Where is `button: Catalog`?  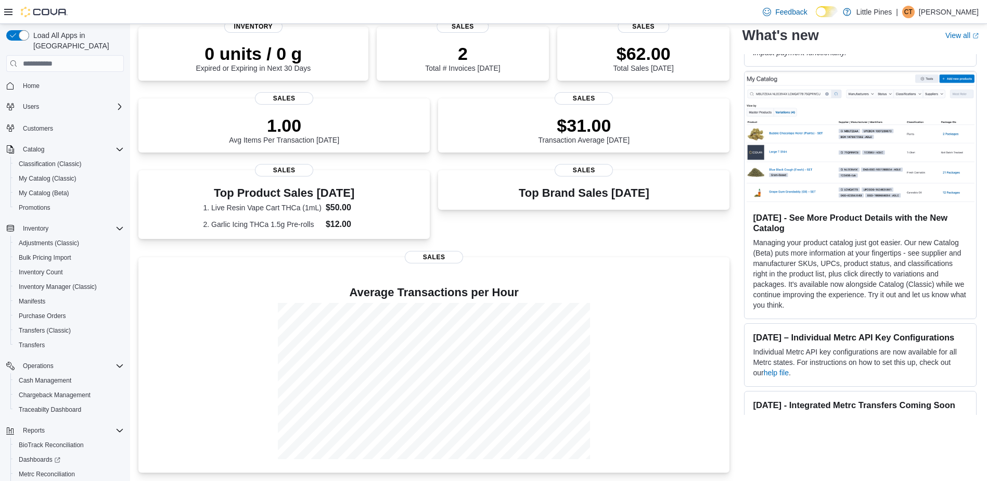 button: Catalog is located at coordinates (33, 149).